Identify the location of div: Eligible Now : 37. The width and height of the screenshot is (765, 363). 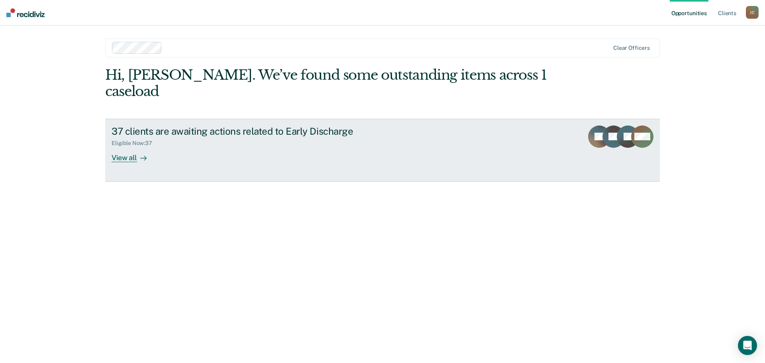
(135, 143).